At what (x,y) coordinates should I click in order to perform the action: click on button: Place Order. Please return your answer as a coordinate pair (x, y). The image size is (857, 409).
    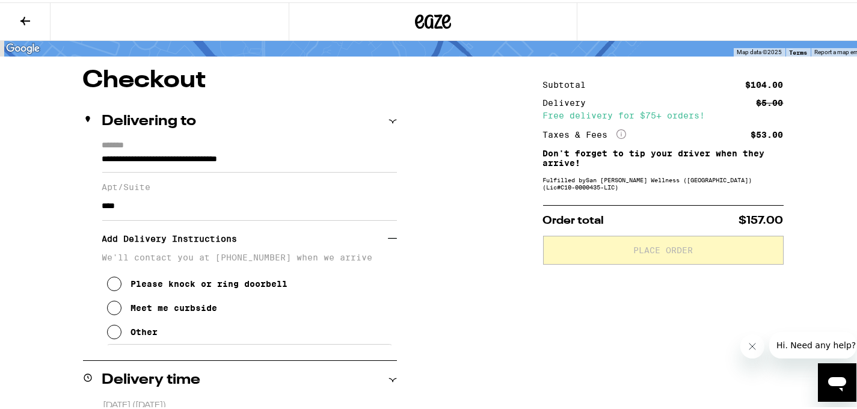
    Looking at the image, I should click on (663, 248).